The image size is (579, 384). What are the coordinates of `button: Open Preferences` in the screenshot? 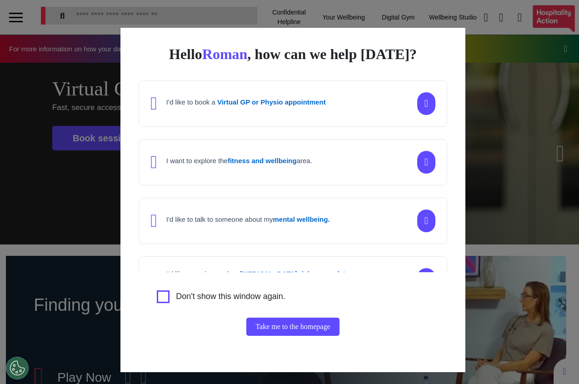 It's located at (17, 368).